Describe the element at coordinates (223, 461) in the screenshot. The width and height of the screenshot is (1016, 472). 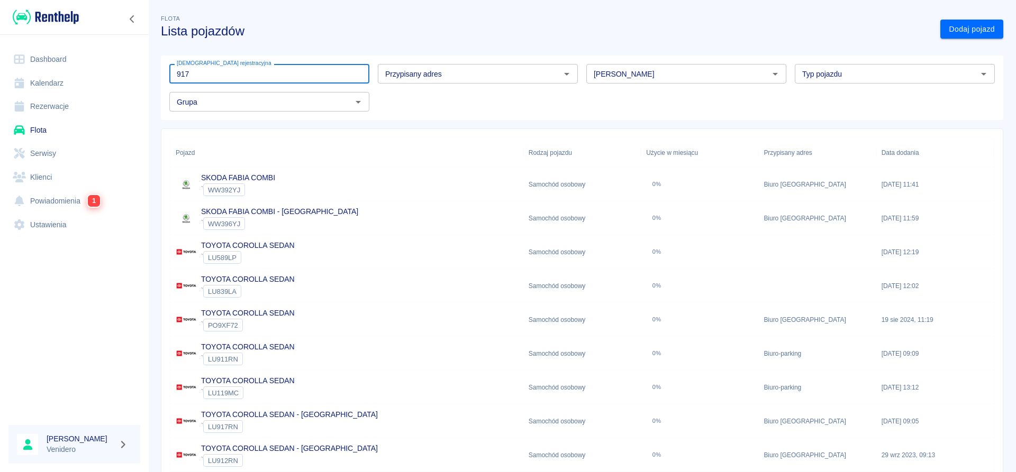
I see `span: LU912RN` at that location.